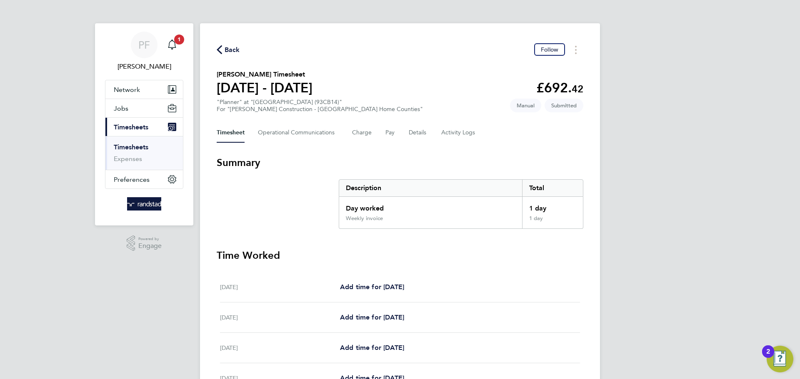 This screenshot has width=800, height=379. I want to click on button: Back, so click(228, 50).